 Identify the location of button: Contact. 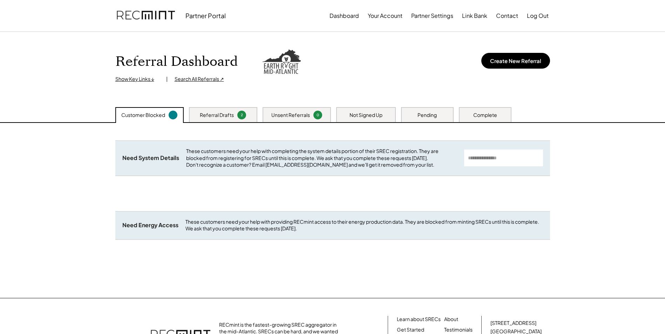
(507, 16).